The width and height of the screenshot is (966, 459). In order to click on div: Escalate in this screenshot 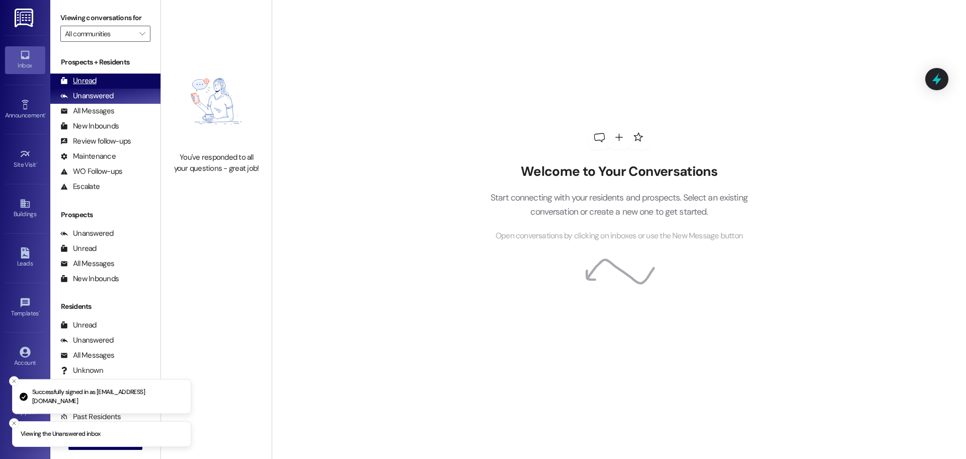, I will do `click(80, 186)`.